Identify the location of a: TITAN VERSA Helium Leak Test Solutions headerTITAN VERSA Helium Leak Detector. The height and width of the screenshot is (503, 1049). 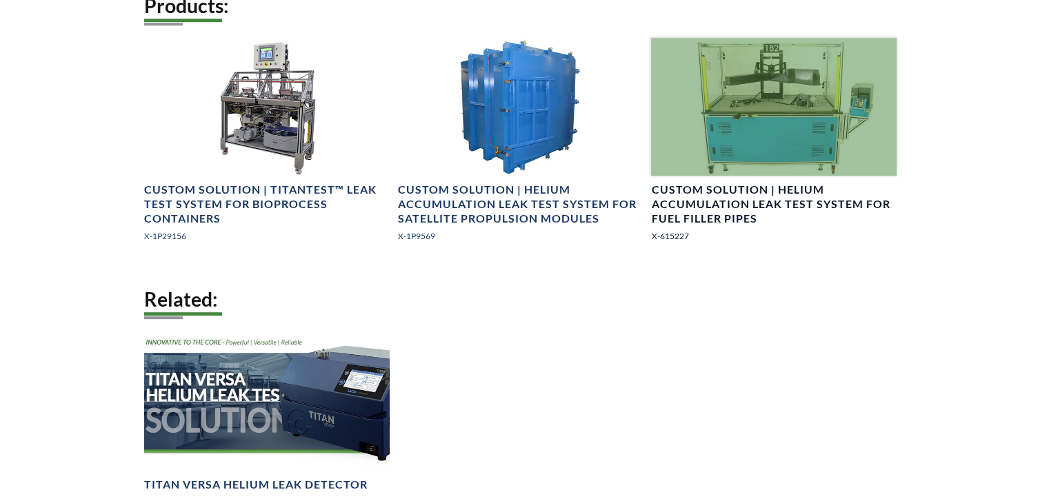
(267, 412).